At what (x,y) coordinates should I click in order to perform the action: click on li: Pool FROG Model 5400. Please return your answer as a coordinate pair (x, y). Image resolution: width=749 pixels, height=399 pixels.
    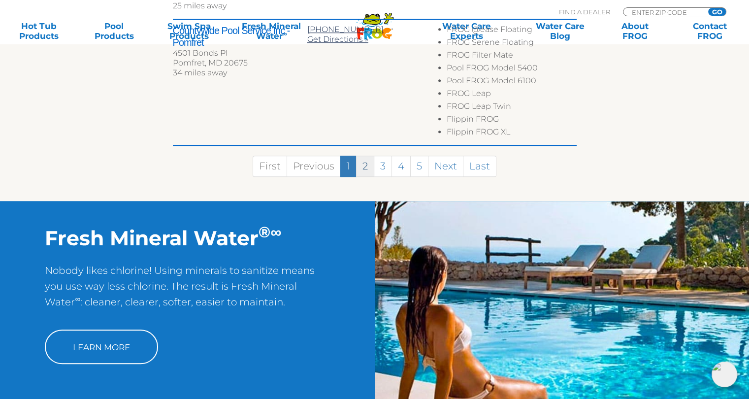
    Looking at the image, I should click on (511, 69).